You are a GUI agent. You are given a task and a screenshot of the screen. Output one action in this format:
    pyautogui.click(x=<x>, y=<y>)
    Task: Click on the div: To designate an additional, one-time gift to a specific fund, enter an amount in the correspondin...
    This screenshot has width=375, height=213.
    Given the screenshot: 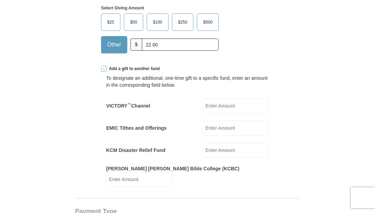 What is the action you would take?
    pyautogui.click(x=188, y=81)
    